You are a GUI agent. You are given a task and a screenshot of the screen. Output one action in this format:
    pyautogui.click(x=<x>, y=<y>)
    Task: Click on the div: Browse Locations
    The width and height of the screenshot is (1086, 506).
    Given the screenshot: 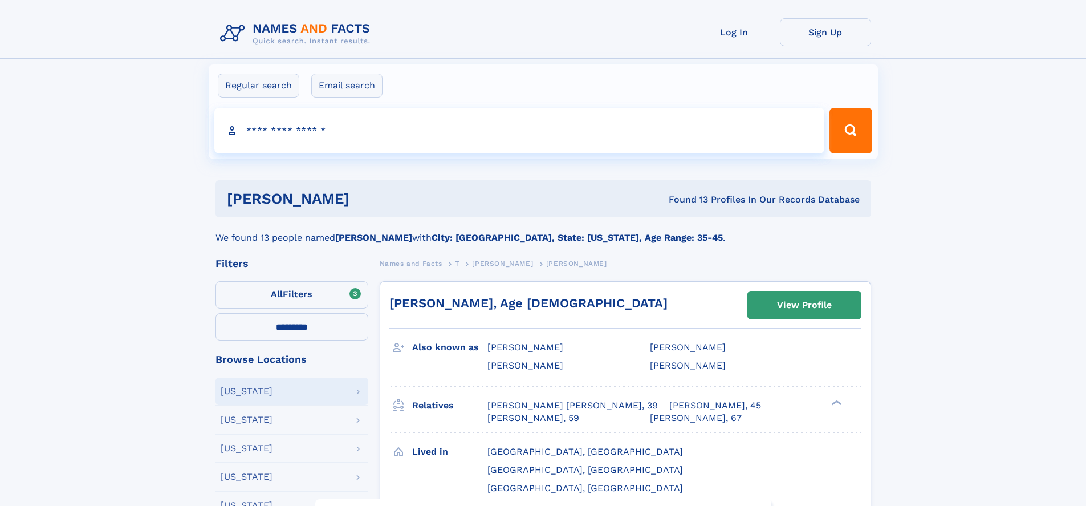 What is the action you would take?
    pyautogui.click(x=292, y=359)
    